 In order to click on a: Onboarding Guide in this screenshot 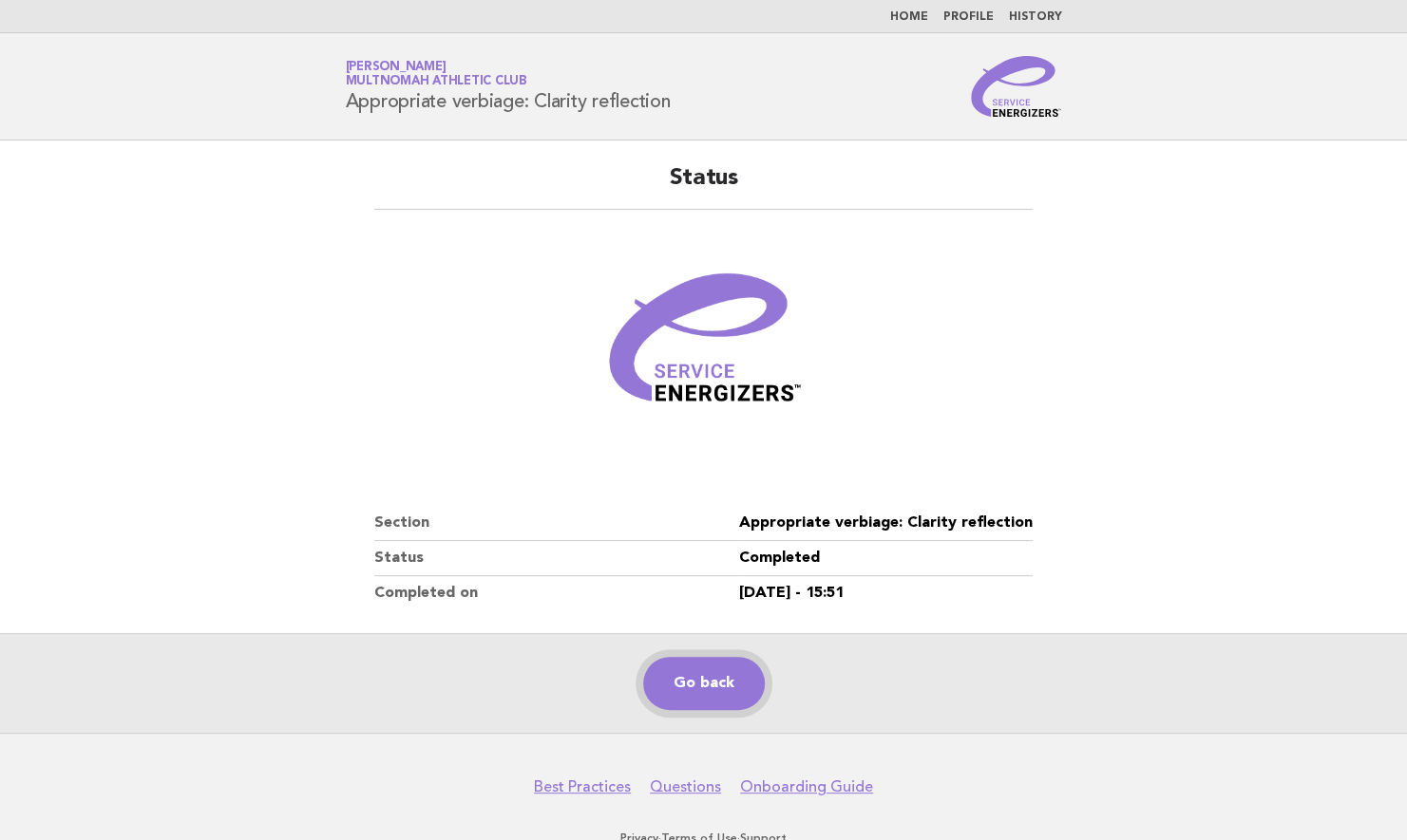, I will do `click(807, 787)`.